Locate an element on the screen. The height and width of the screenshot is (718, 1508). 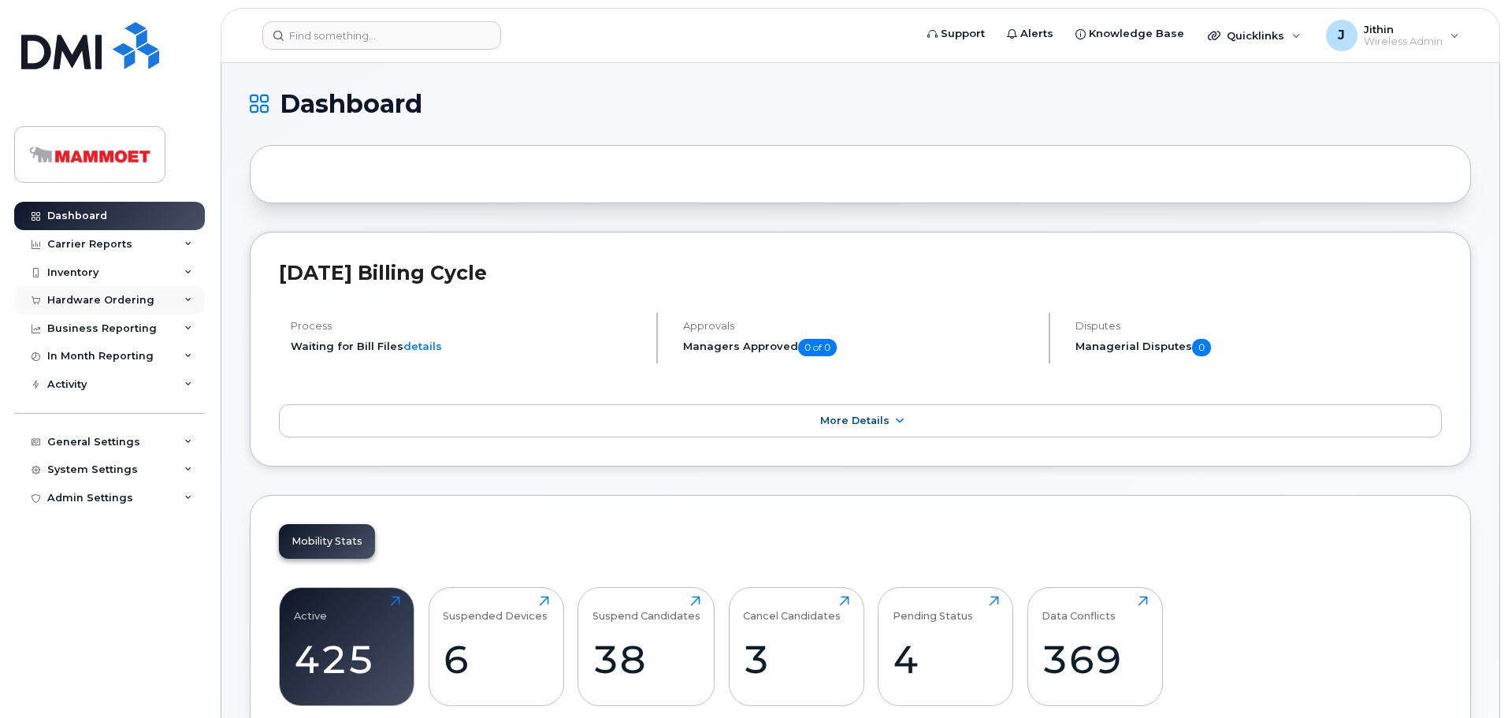
a: Cancel Candidates3 is located at coordinates (796, 646).